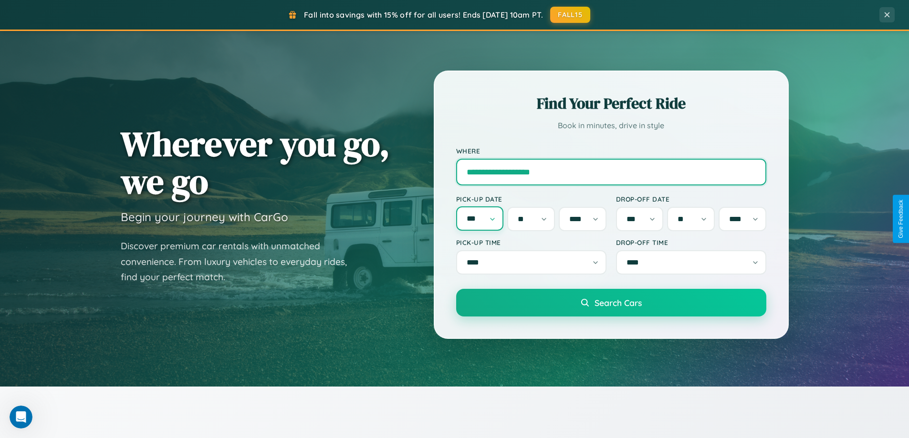 The height and width of the screenshot is (438, 909). Describe the element at coordinates (531, 242) in the screenshot. I see `label: Pick-up Time` at that location.